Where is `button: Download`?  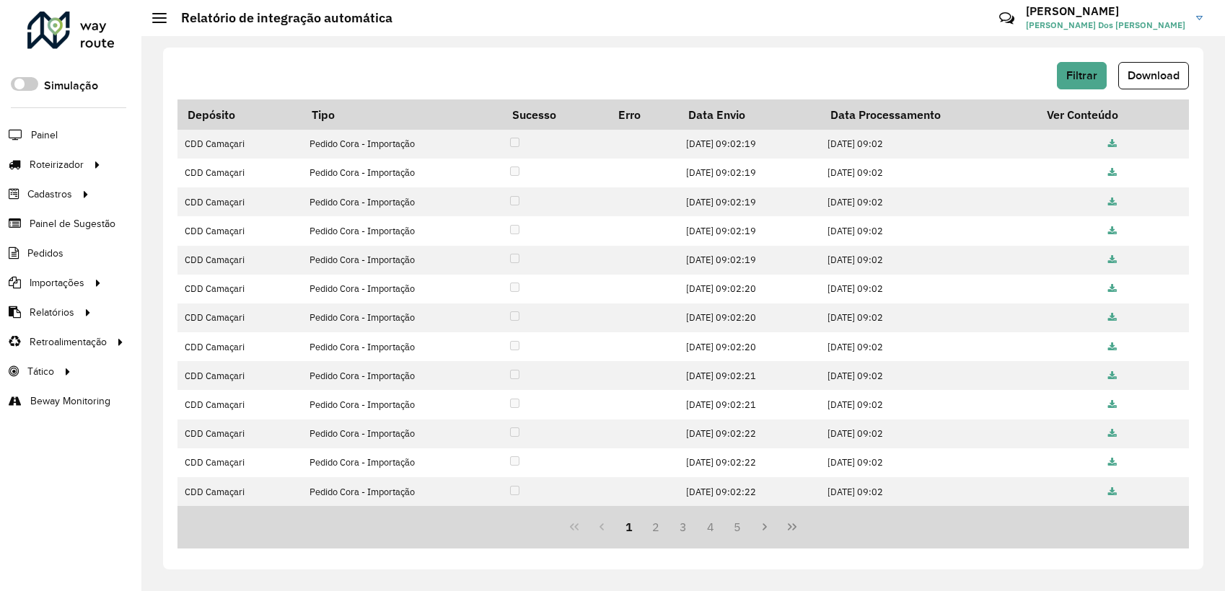 button: Download is located at coordinates (1153, 76).